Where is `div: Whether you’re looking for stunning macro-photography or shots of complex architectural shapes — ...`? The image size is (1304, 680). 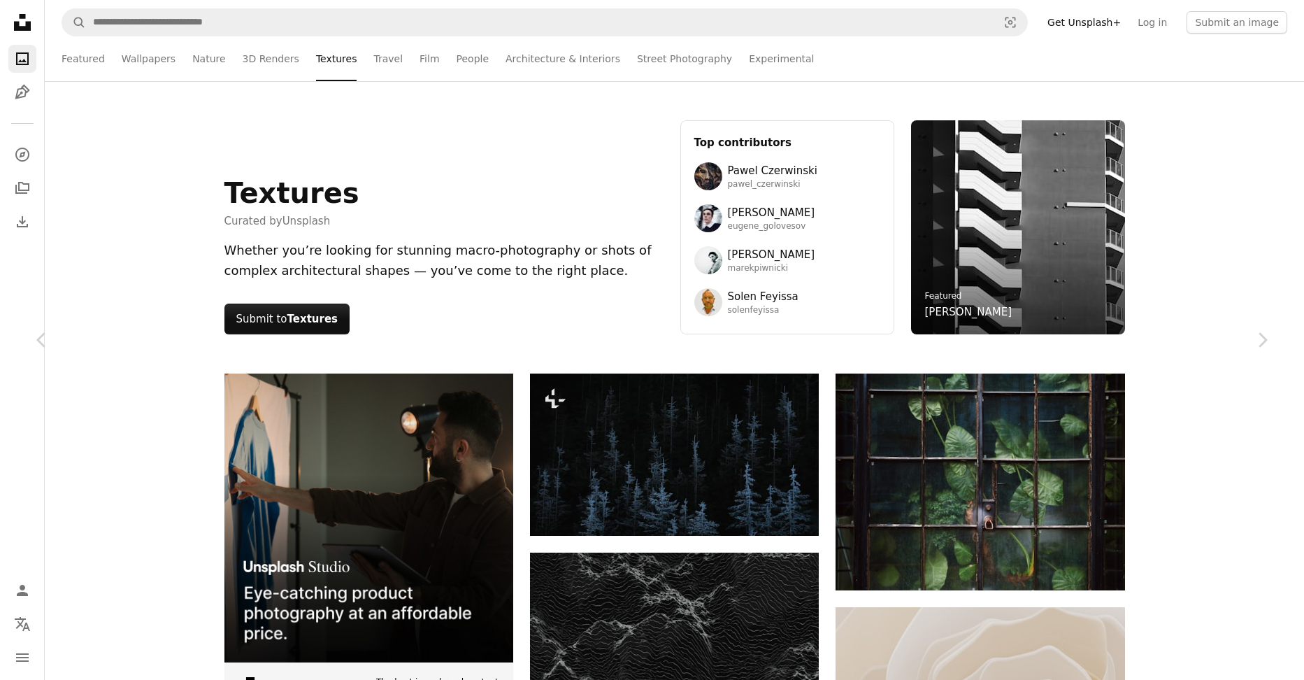
div: Whether you’re looking for stunning macro-photography or shots of complex architectural shapes — ... is located at coordinates (444, 261).